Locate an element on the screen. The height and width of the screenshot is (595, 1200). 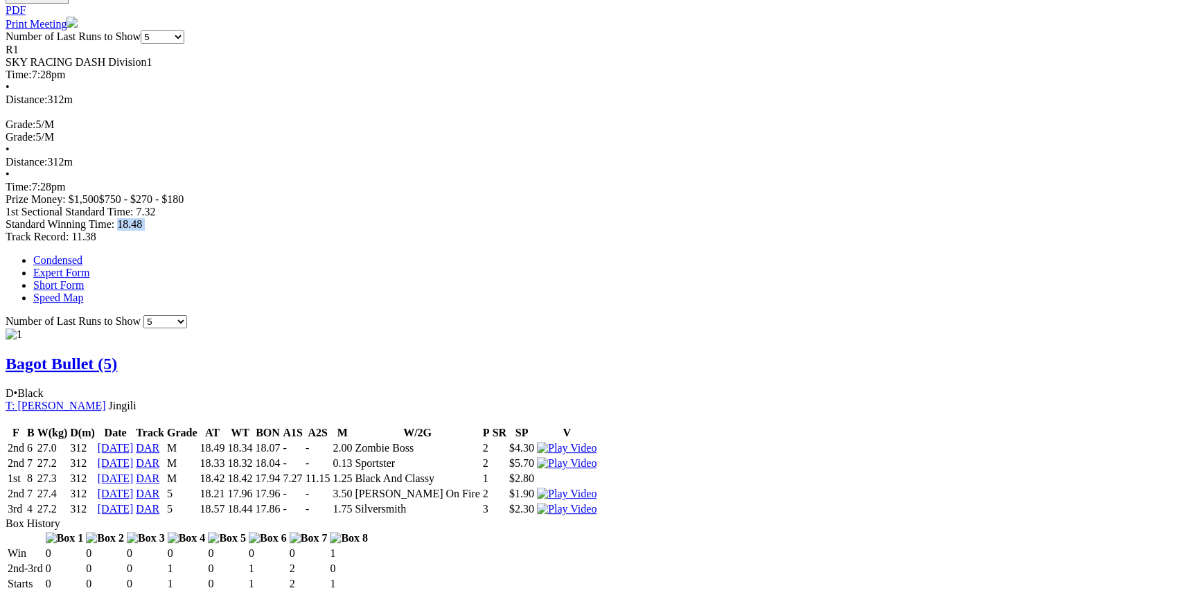
th: B is located at coordinates (30, 433).